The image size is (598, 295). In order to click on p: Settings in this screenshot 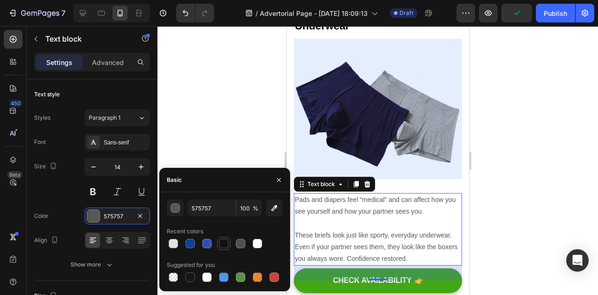, I will do `click(59, 62)`.